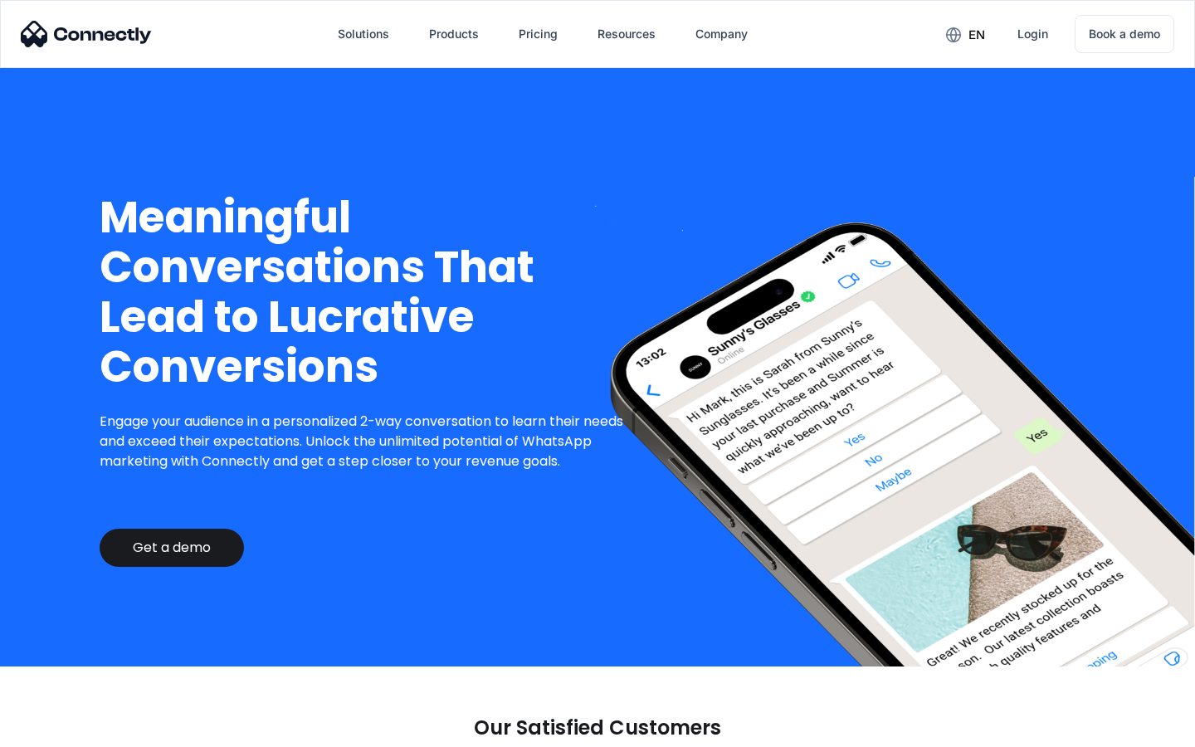  What do you see at coordinates (538, 34) in the screenshot?
I see `div: Pricing` at bounding box center [538, 34].